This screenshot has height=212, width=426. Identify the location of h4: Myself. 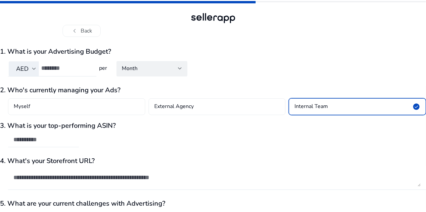
(22, 106).